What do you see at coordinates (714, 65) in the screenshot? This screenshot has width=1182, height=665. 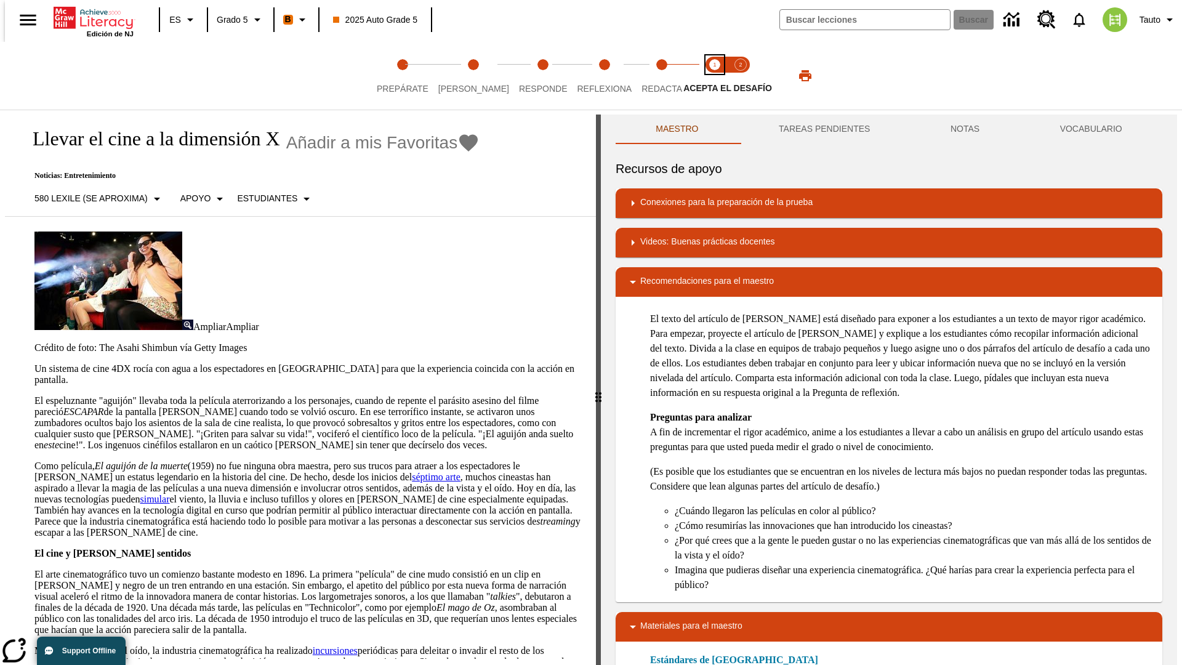 I see `text: 1` at bounding box center [714, 65].